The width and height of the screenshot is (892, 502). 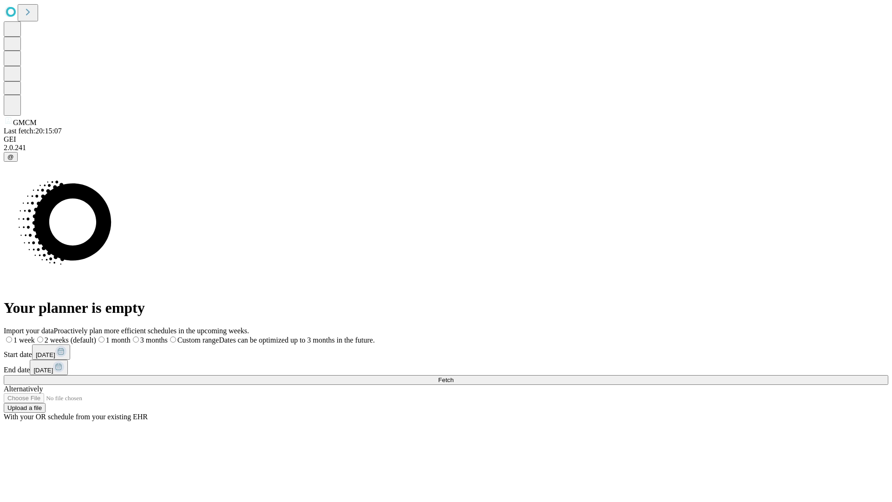 What do you see at coordinates (446, 148) in the screenshot?
I see `div: 2.0.241` at bounding box center [446, 148].